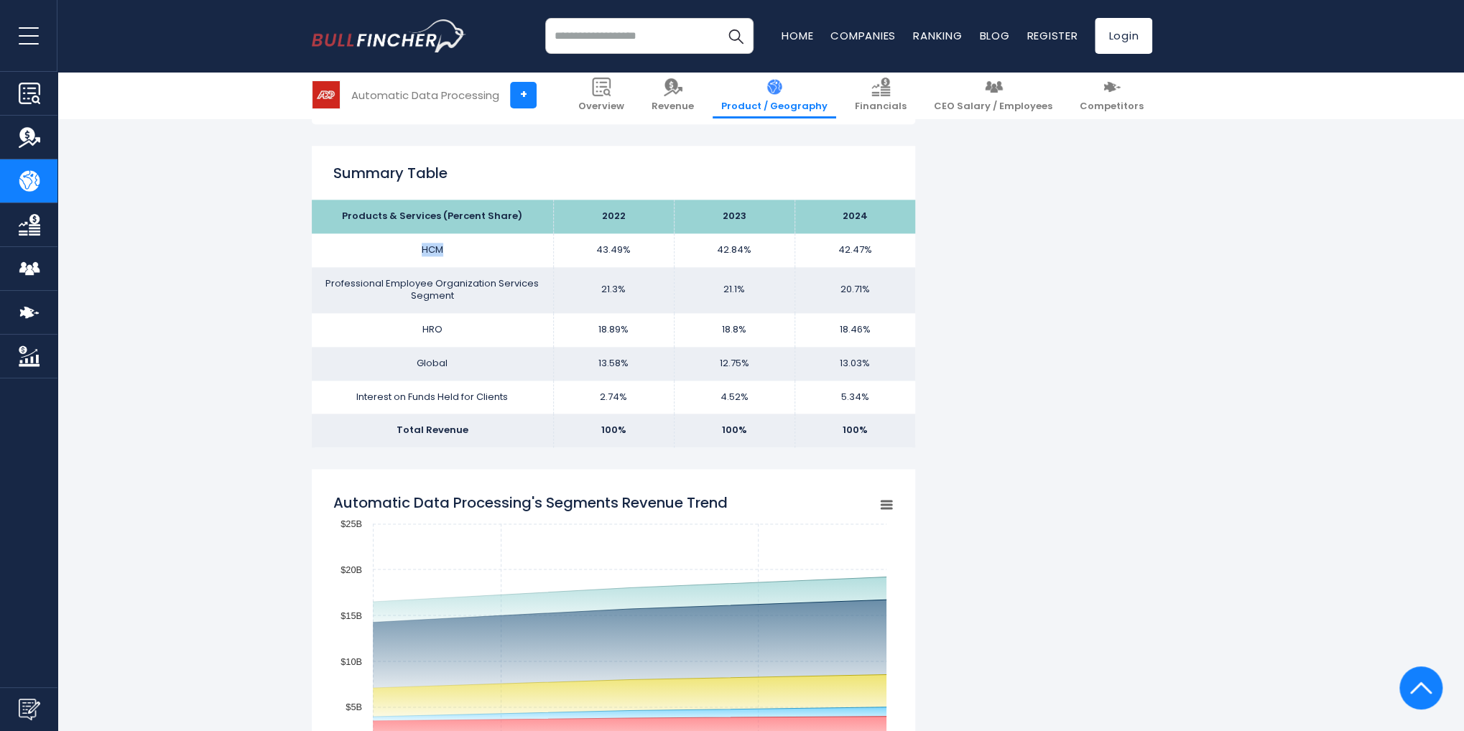  I want to click on td: Interest on Funds Held for Clients, so click(432, 397).